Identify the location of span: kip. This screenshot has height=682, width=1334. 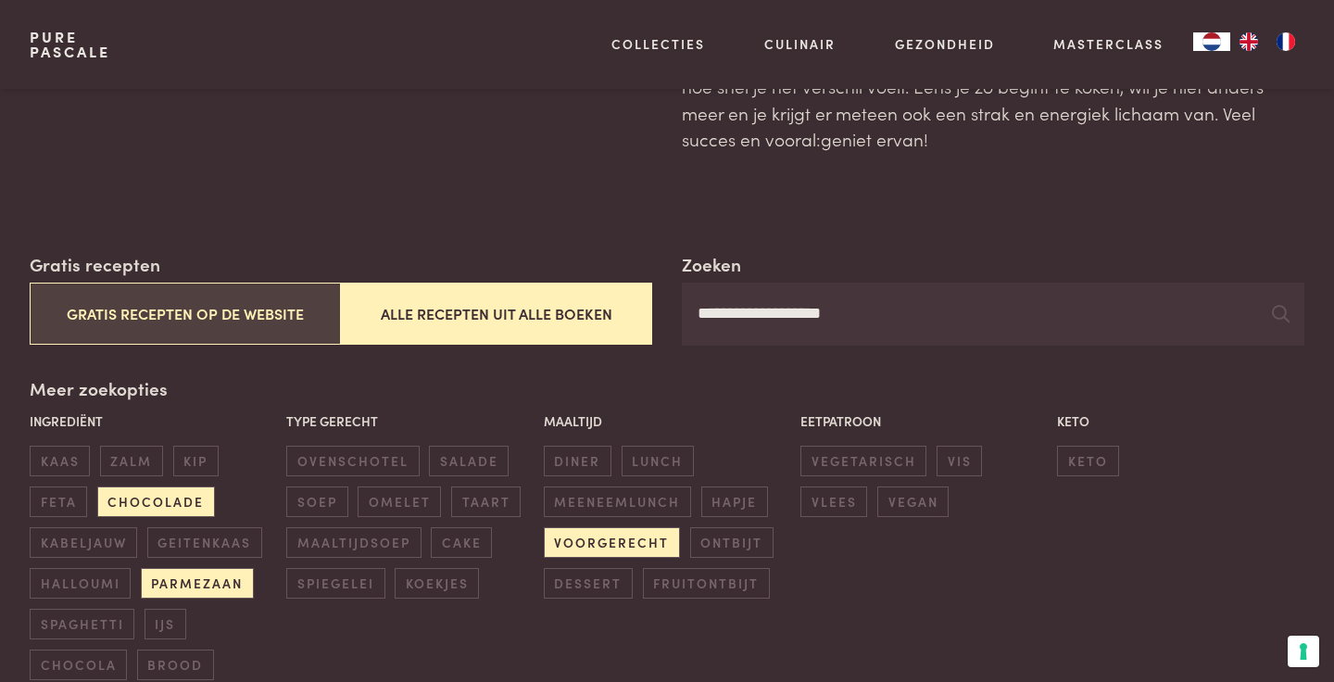
(195, 460).